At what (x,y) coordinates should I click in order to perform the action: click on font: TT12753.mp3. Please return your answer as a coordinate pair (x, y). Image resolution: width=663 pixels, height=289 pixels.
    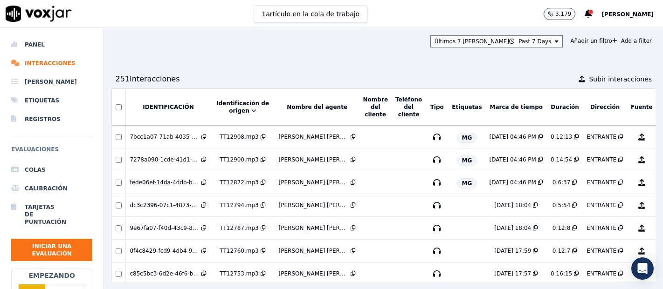
    Looking at the image, I should click on (239, 274).